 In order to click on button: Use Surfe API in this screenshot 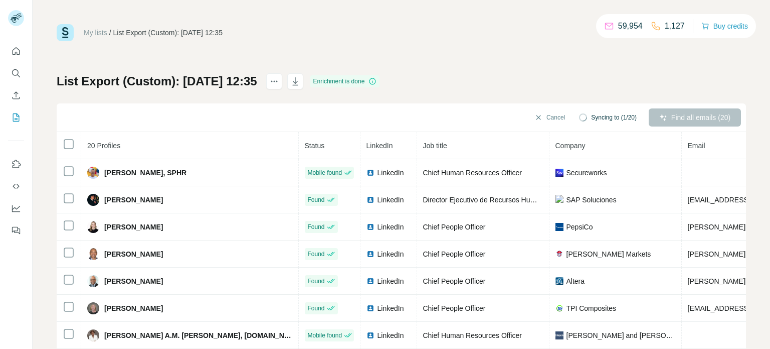, I will do `click(16, 186)`.